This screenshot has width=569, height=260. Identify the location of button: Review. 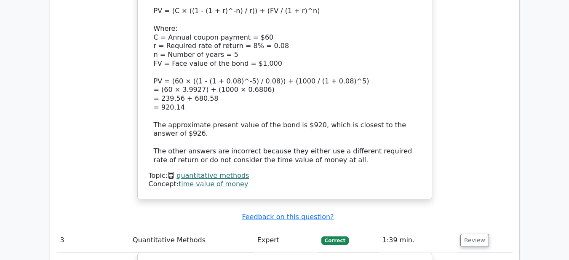
(475, 240).